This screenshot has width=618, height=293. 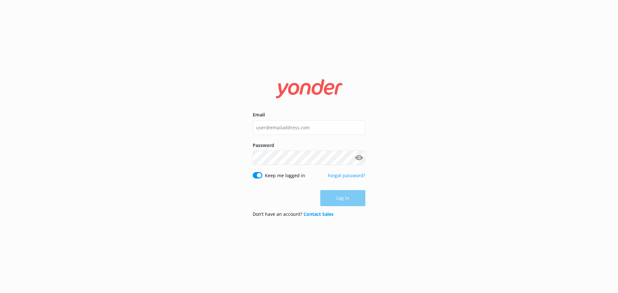 I want to click on label: Email, so click(x=309, y=115).